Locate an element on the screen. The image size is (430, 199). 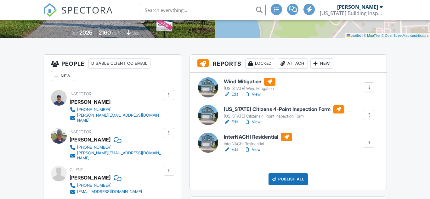
div: 2025 is located at coordinates (86, 32).